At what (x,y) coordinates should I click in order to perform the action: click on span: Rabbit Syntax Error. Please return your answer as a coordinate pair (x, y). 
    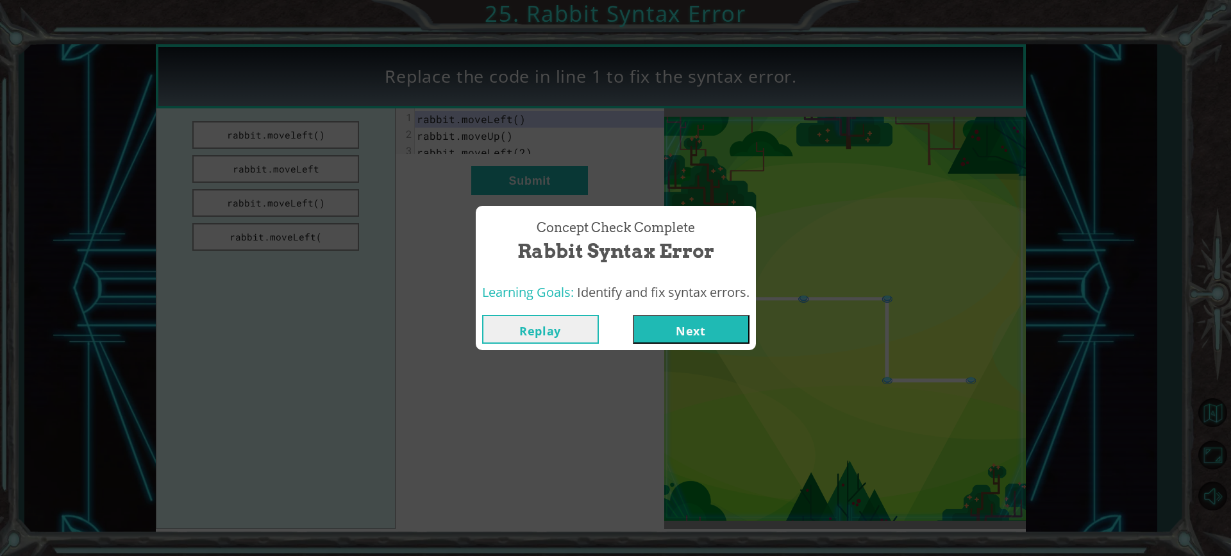
    Looking at the image, I should click on (615, 251).